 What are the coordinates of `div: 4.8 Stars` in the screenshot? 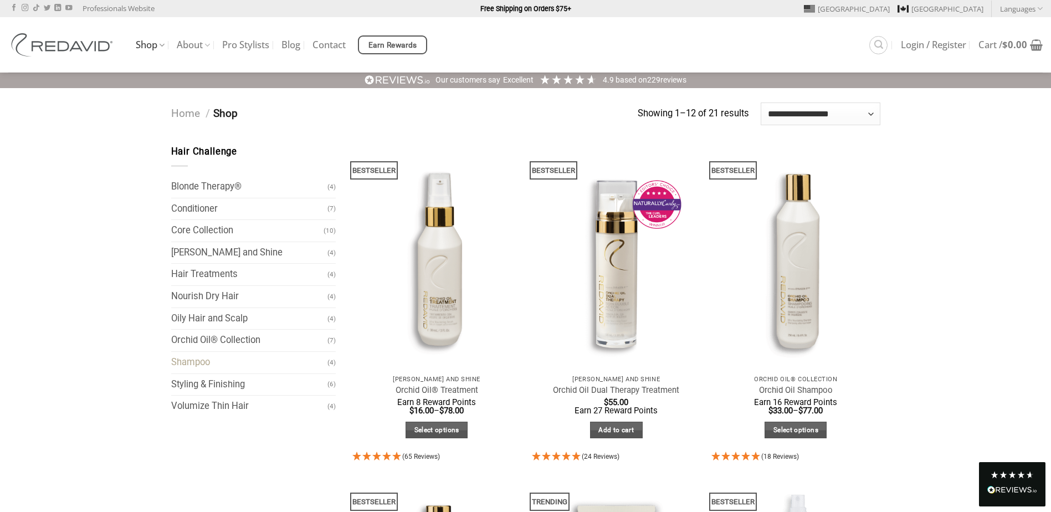 It's located at (1012, 475).